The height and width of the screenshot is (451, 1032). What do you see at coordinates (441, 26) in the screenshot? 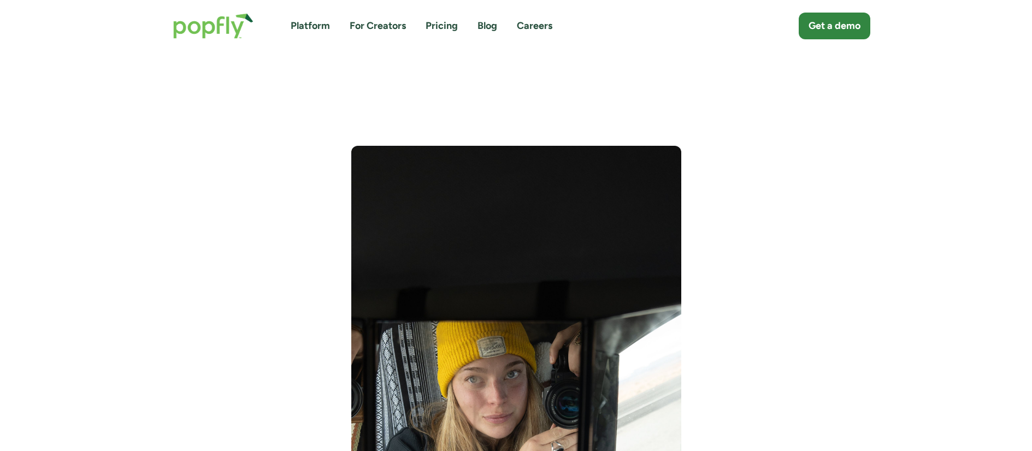
I see `a: Pricing` at bounding box center [441, 26].